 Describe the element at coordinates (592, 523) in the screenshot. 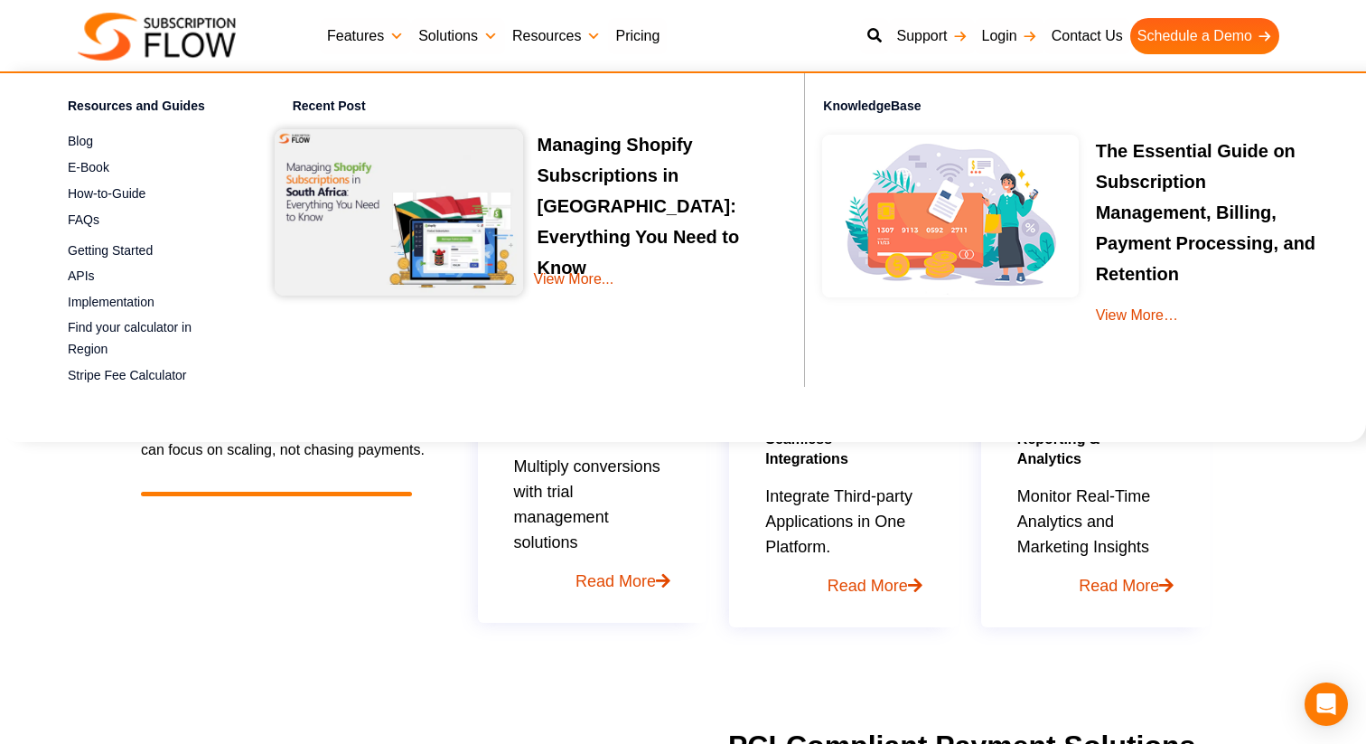

I see `p: Multiply conversions with trial management solutions` at that location.